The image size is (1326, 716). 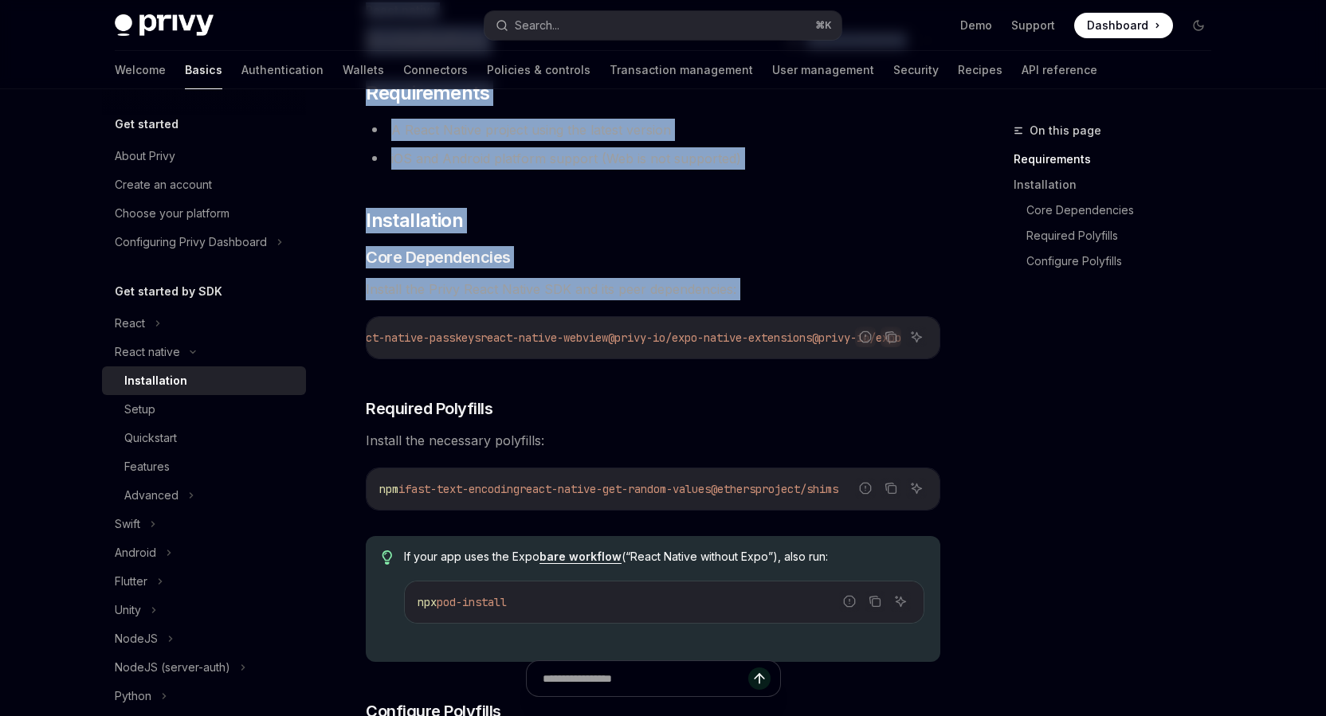 What do you see at coordinates (147, 124) in the screenshot?
I see `h5: Get started` at bounding box center [147, 124].